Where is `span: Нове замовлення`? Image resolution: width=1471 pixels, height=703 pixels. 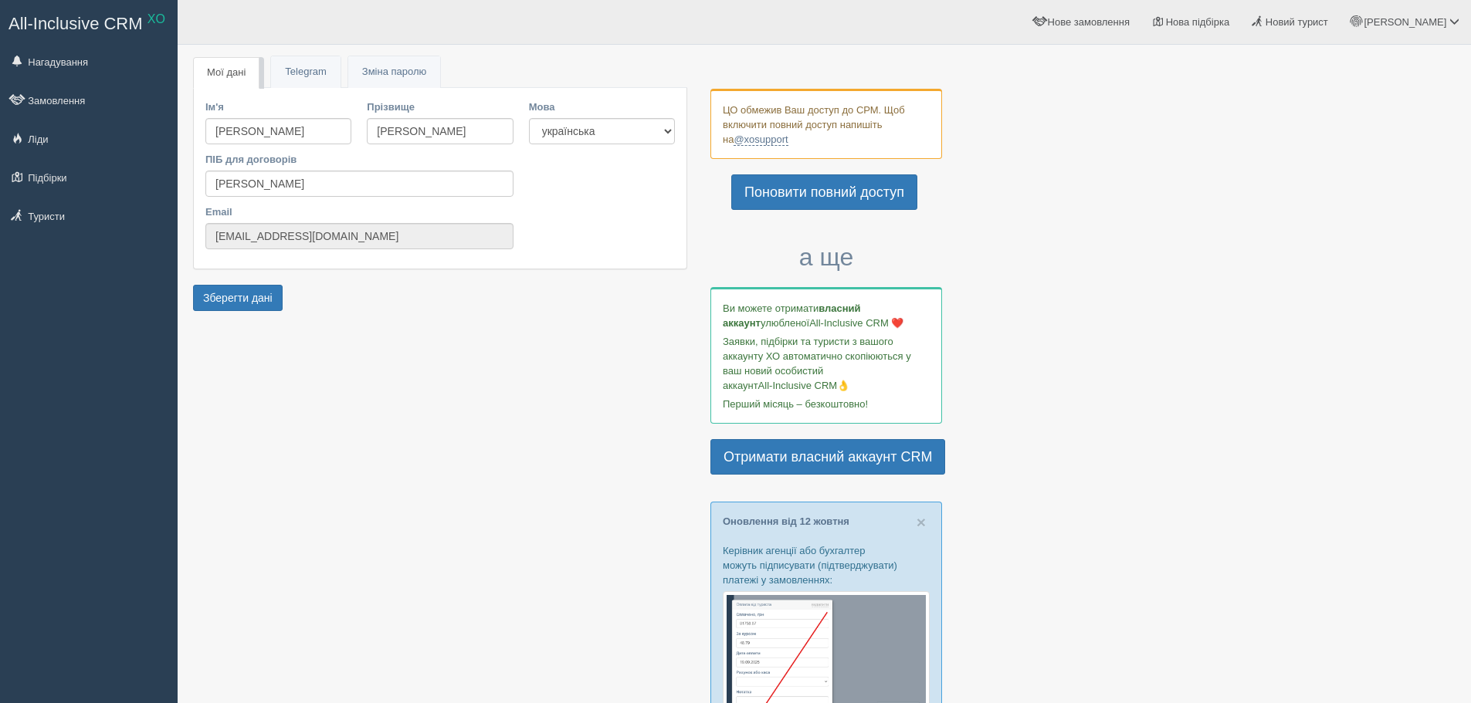 span: Нове замовлення is located at coordinates (1089, 22).